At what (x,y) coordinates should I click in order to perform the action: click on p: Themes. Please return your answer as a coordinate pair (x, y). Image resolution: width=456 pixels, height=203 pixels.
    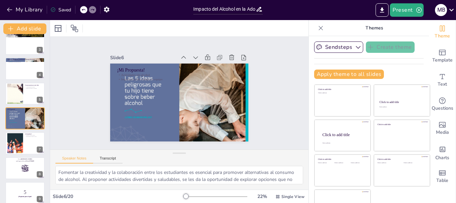
    Looking at the image, I should click on (374, 28).